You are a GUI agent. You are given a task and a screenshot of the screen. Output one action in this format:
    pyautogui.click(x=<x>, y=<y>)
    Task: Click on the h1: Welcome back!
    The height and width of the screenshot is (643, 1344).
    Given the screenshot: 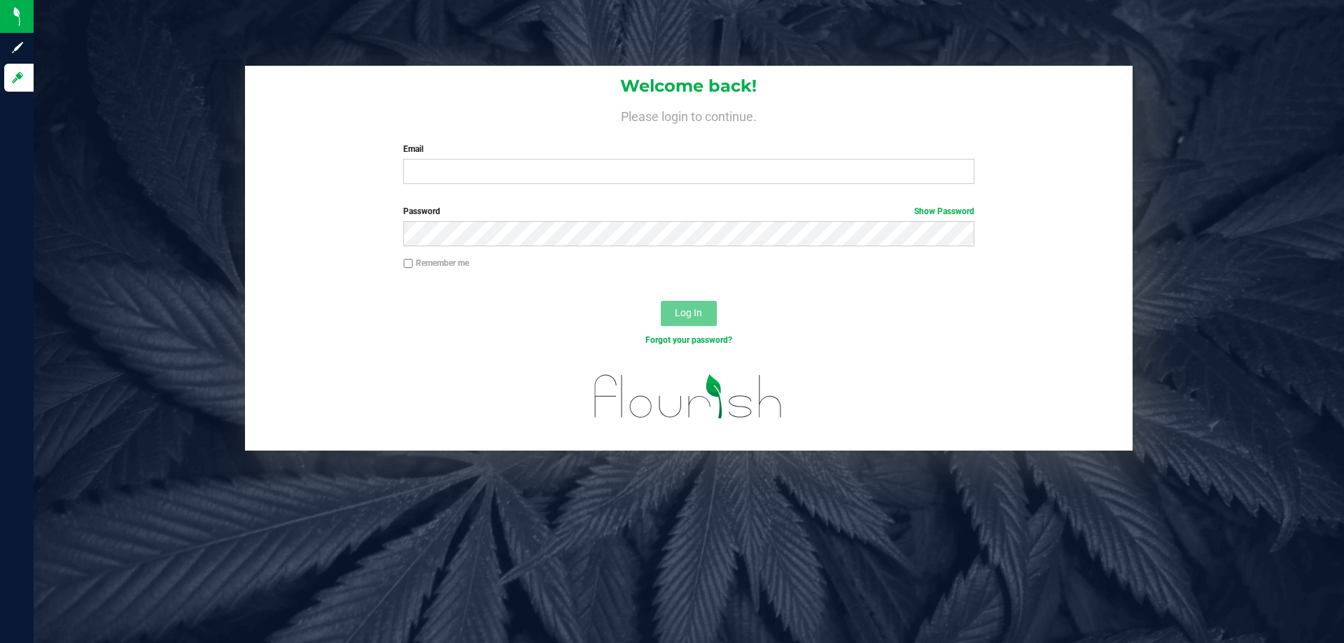 What is the action you would take?
    pyautogui.click(x=689, y=86)
    